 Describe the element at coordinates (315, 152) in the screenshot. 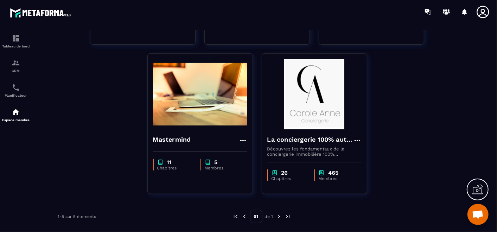

I see `p: Découvrez les fondamentaux de la conciergerie immobilière 100% automatisée. Cette formation est c...` at that location.